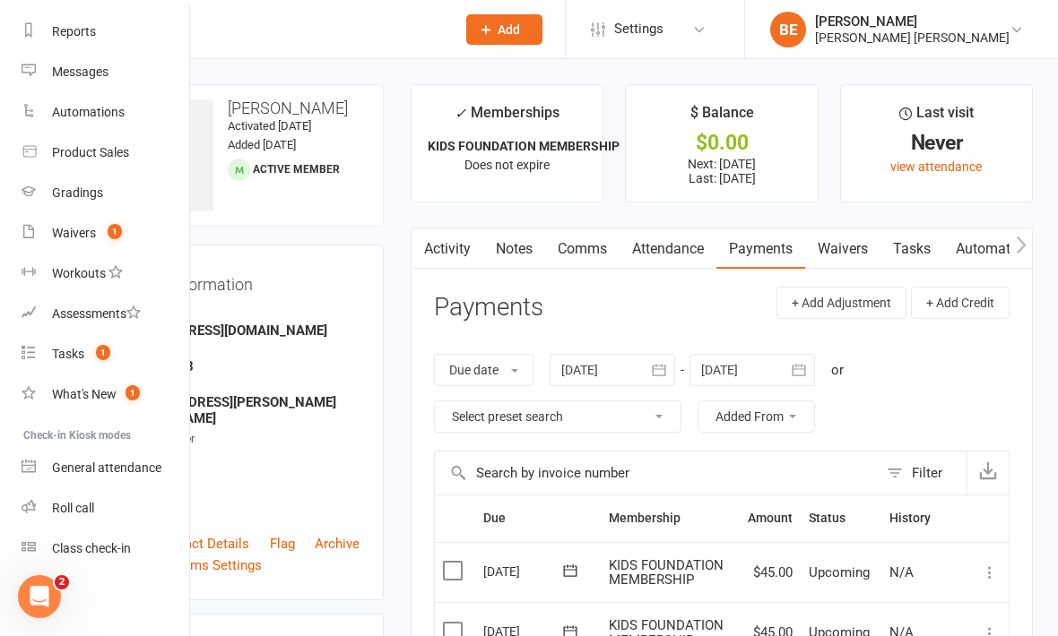  I want to click on th: Amount, so click(770, 518).